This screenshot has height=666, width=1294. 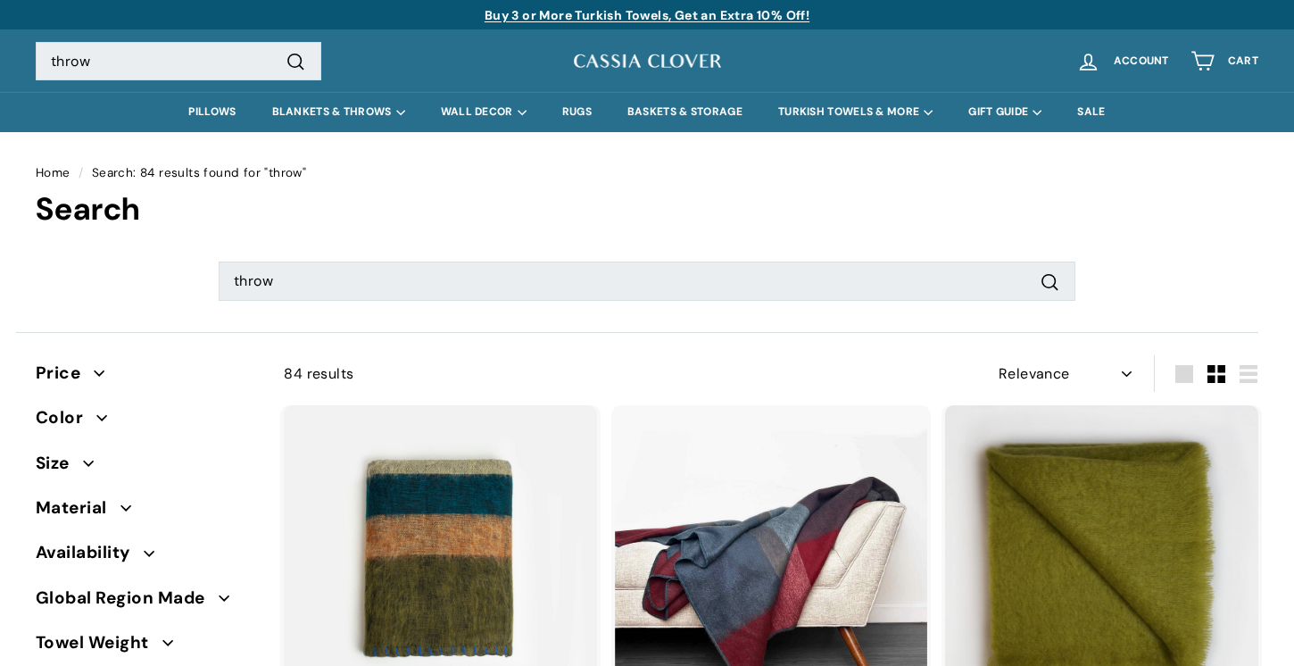 I want to click on span: Account, so click(x=1141, y=61).